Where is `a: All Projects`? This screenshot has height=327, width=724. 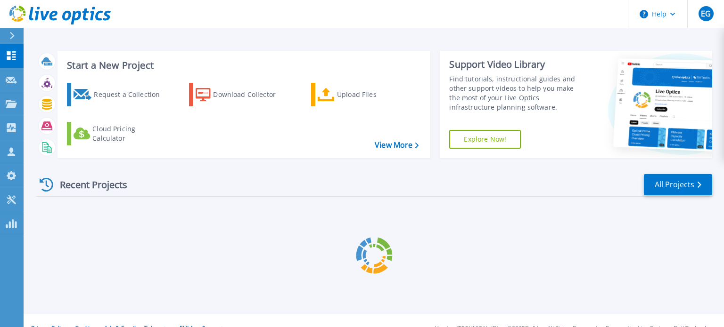
a: All Projects is located at coordinates (677, 185).